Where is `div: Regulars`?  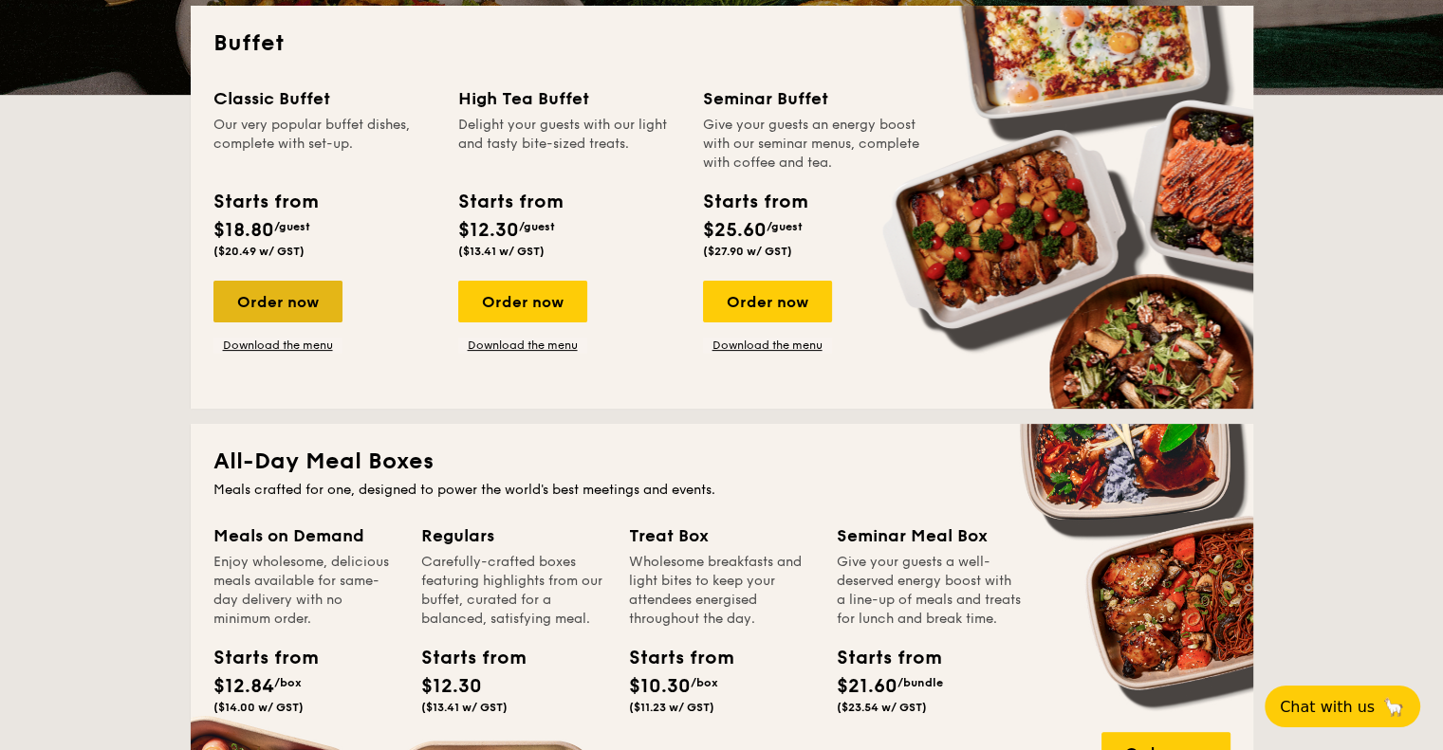
div: Regulars is located at coordinates (513, 536).